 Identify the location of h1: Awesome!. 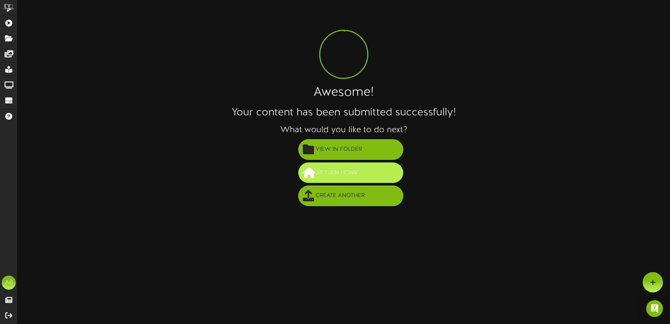
(344, 93).